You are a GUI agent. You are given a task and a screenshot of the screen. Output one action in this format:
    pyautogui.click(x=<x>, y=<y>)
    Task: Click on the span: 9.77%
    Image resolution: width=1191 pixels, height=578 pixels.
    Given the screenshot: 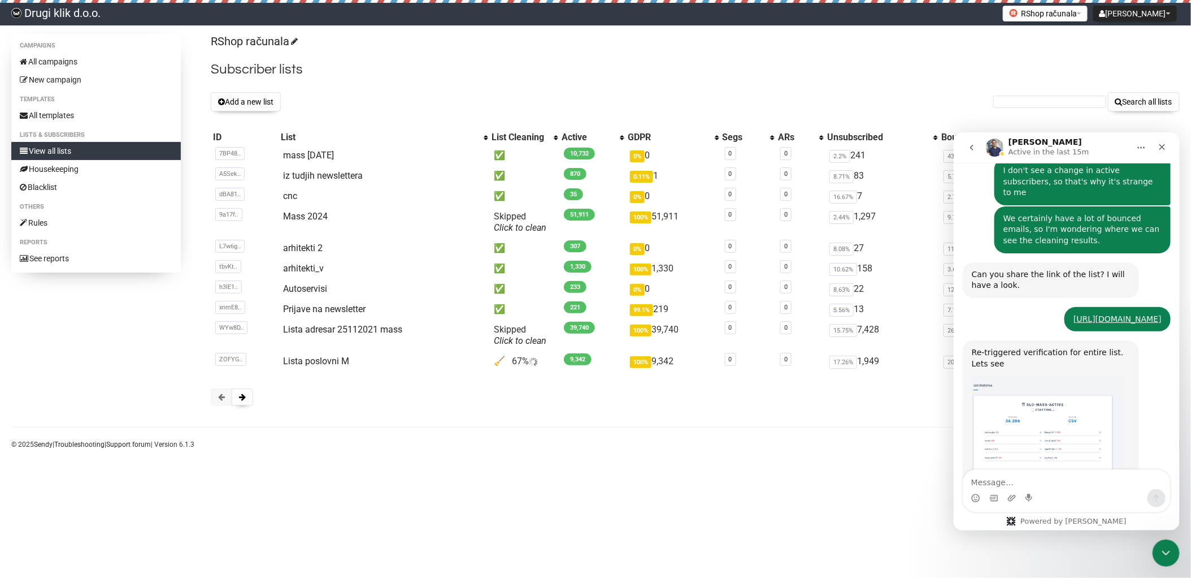 What is the action you would take?
    pyautogui.click(x=956, y=217)
    